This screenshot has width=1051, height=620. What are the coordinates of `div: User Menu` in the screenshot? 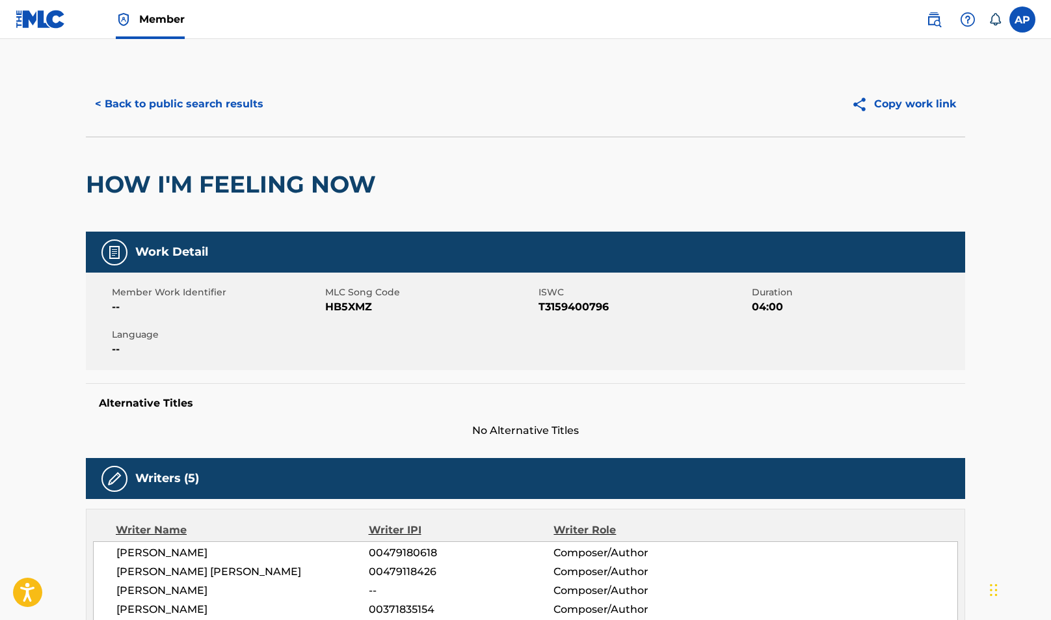 It's located at (1022, 20).